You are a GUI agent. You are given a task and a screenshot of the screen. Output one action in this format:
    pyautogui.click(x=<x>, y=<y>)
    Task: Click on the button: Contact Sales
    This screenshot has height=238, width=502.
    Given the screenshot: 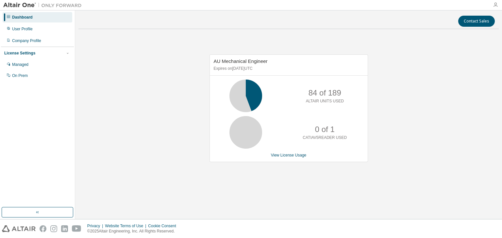 What is the action you would take?
    pyautogui.click(x=476, y=21)
    